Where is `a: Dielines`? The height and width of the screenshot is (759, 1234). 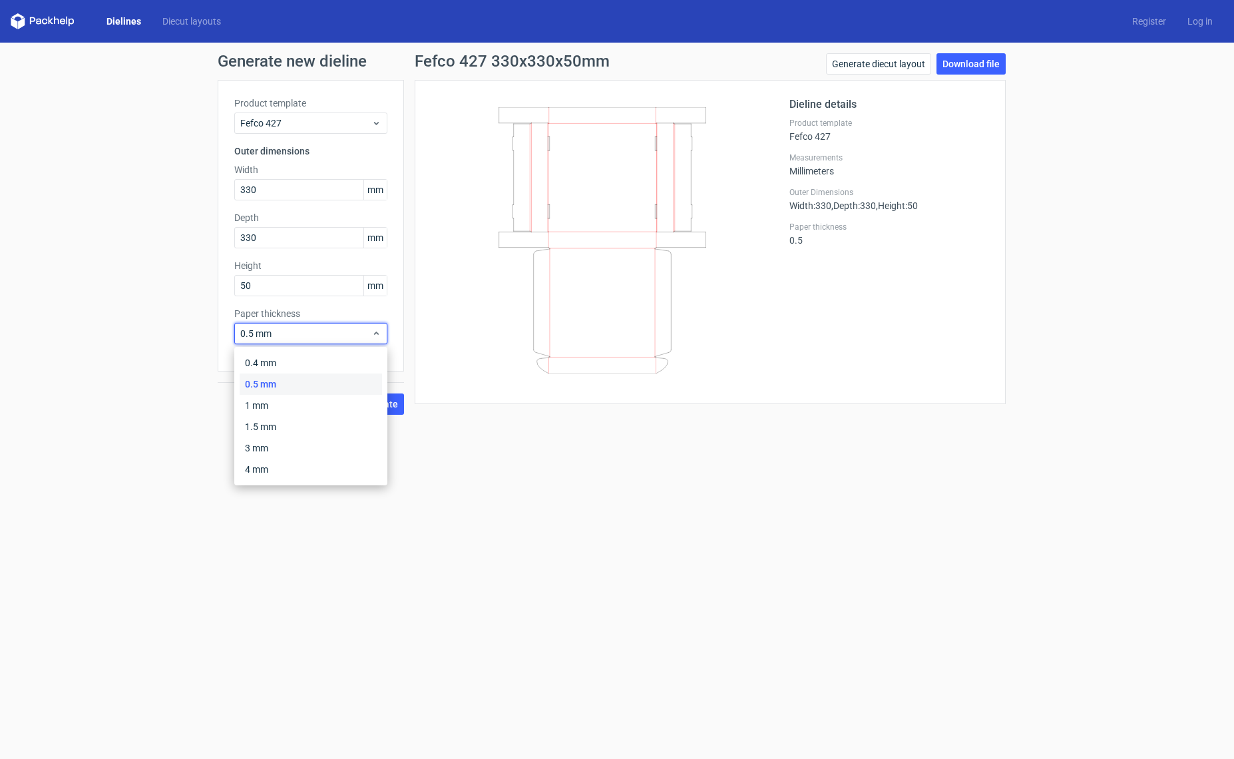 a: Dielines is located at coordinates (124, 21).